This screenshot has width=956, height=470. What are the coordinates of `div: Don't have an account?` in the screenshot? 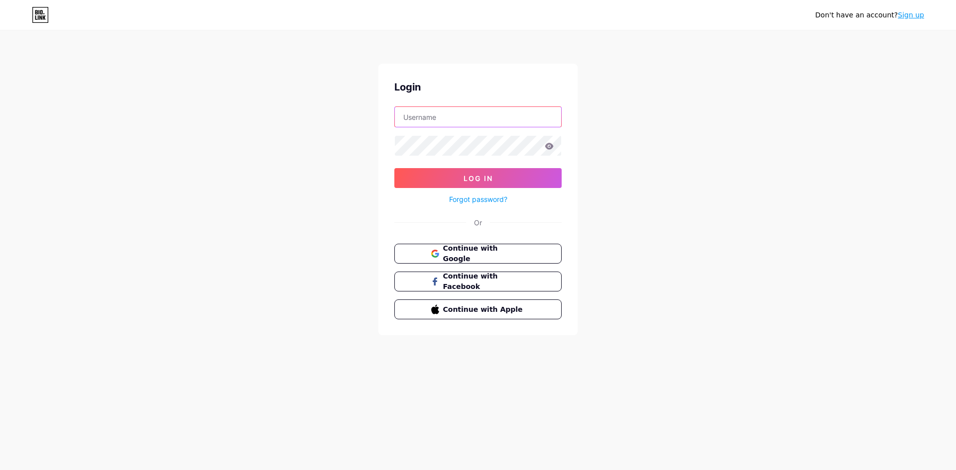 It's located at (869, 15).